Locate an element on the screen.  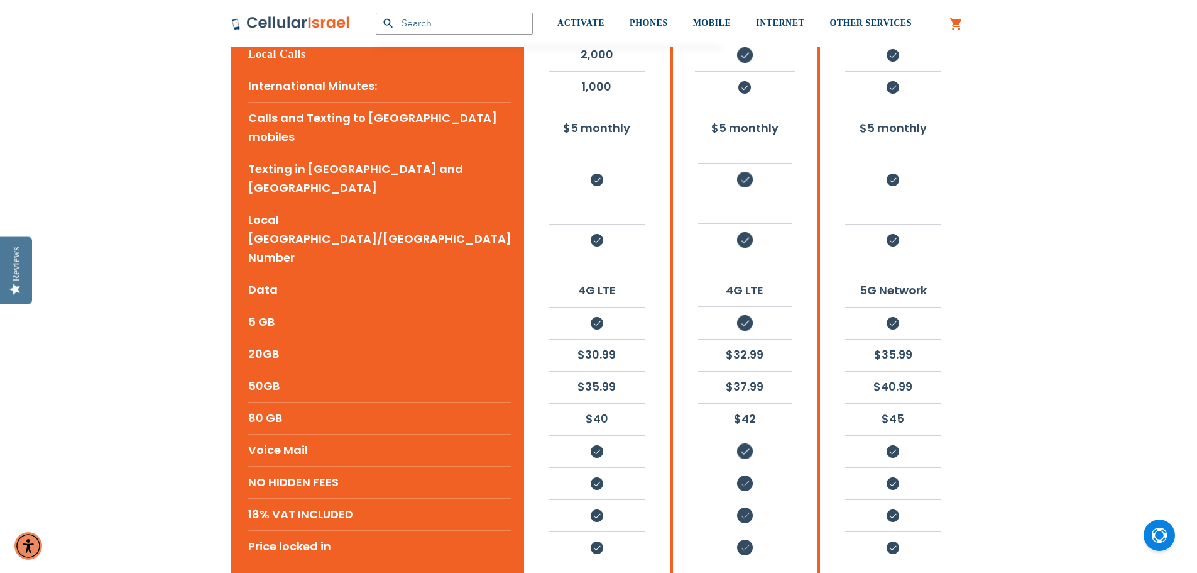
li: $40 is located at coordinates (597, 418).